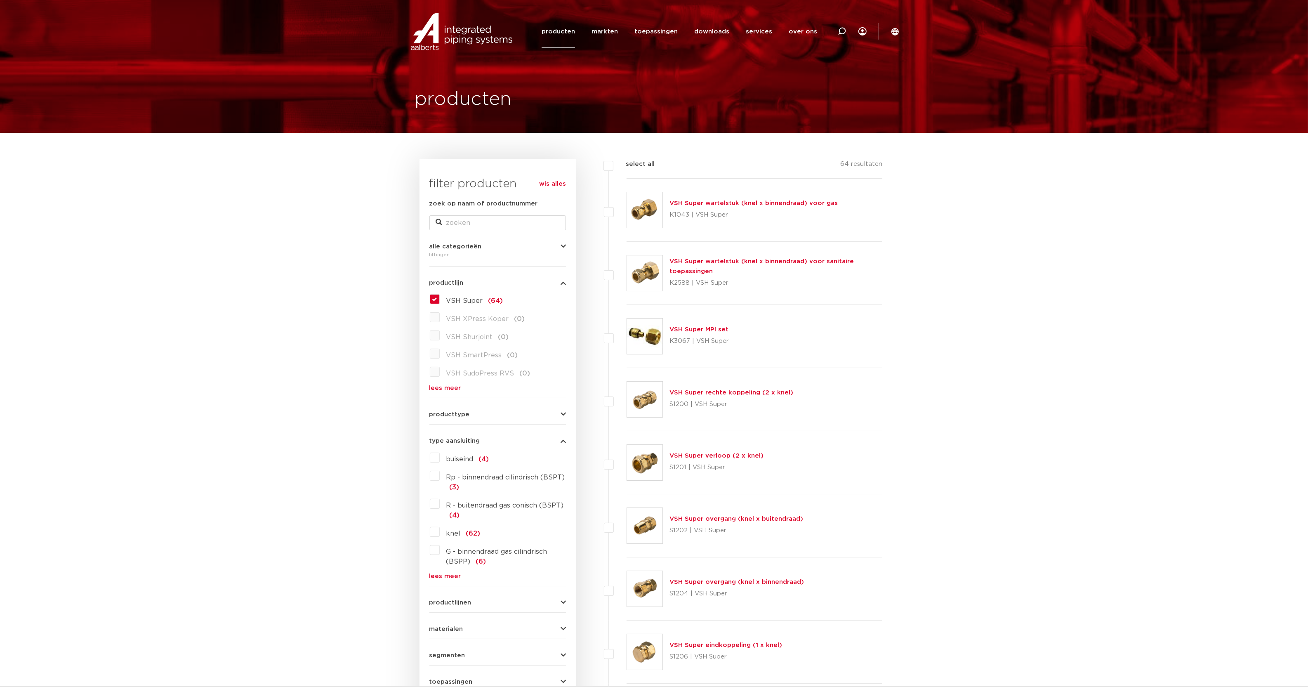  What do you see at coordinates (505, 505) in the screenshot?
I see `span: R - buitendraad gas conisch (BSPT)` at bounding box center [505, 505].